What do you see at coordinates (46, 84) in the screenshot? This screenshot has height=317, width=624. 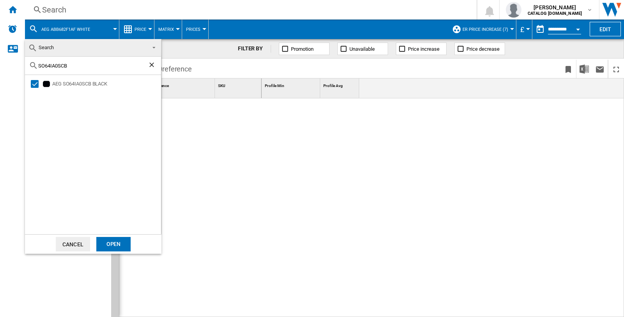 I see `img: aeg_so64ia0scb_1367983_34-0100-0296.png` at bounding box center [46, 84].